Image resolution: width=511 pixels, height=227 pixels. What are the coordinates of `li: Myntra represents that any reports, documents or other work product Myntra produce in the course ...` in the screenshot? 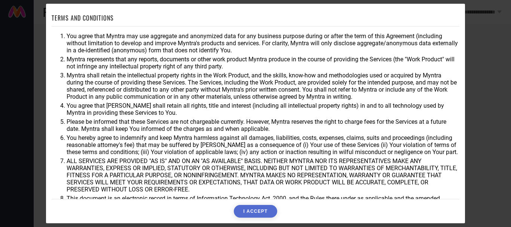 It's located at (263, 63).